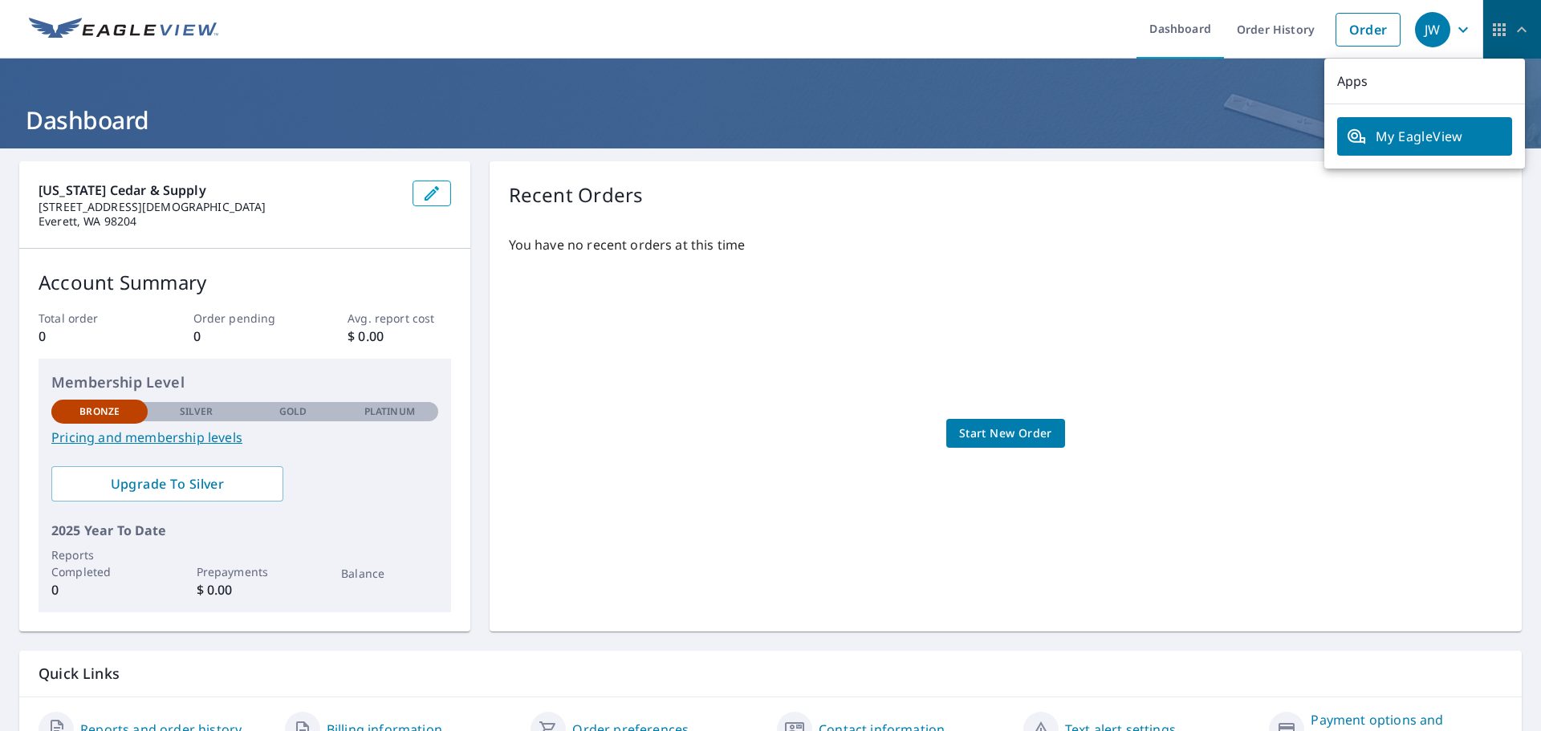 The height and width of the screenshot is (731, 1541). Describe the element at coordinates (100, 412) in the screenshot. I see `p: Bronze` at that location.